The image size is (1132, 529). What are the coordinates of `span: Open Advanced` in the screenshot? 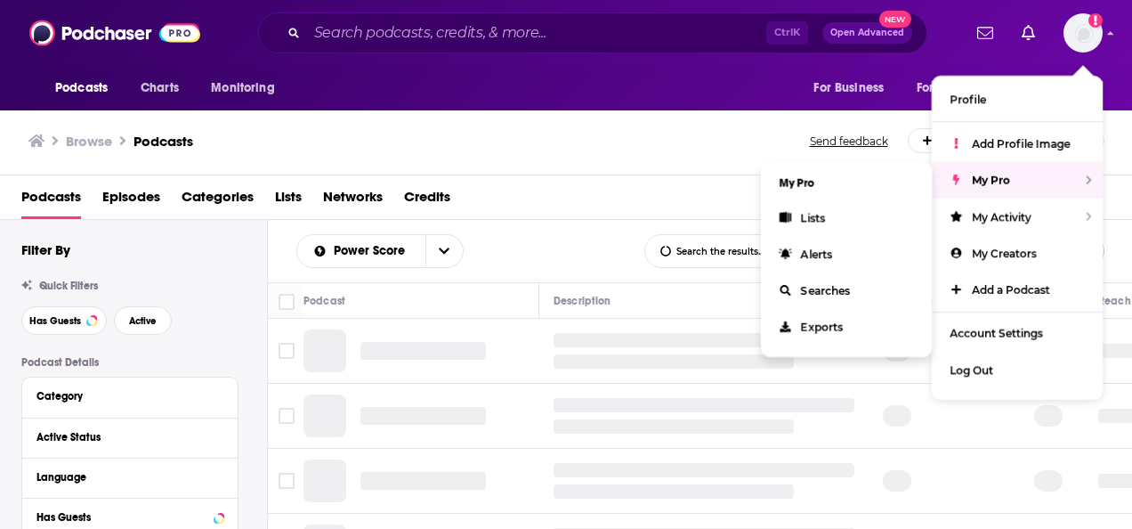 It's located at (867, 33).